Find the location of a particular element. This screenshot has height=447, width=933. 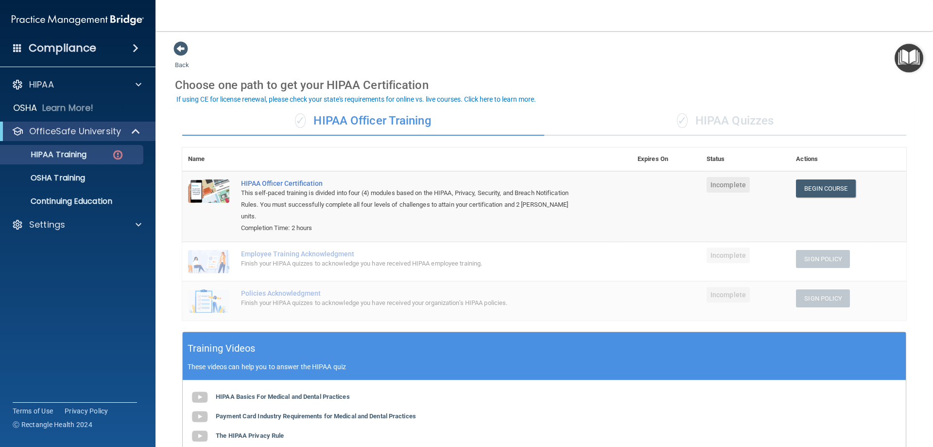

span: Ⓒ Rectangle Health 2024 is located at coordinates (52, 424).